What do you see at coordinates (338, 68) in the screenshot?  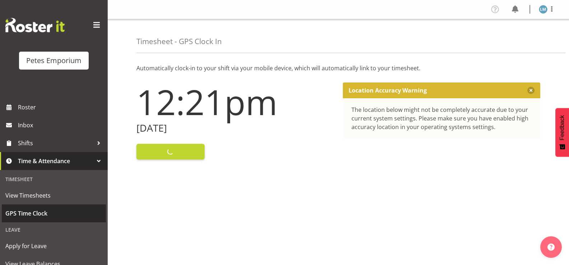 I see `p: Automatically clock-in to your shift via your mobile device, which will automatically link to you...` at bounding box center [338, 68].